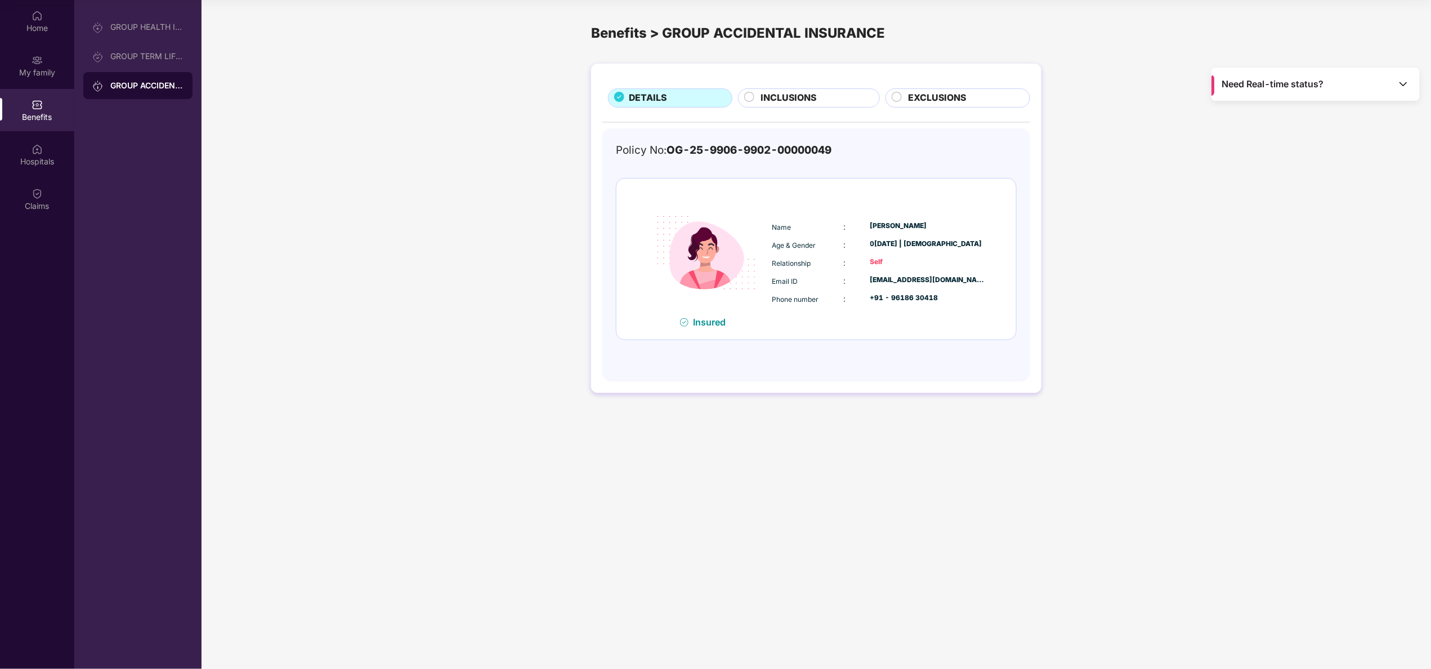 This screenshot has width=1431, height=669. I want to click on span: INCLUSIONS, so click(788, 98).